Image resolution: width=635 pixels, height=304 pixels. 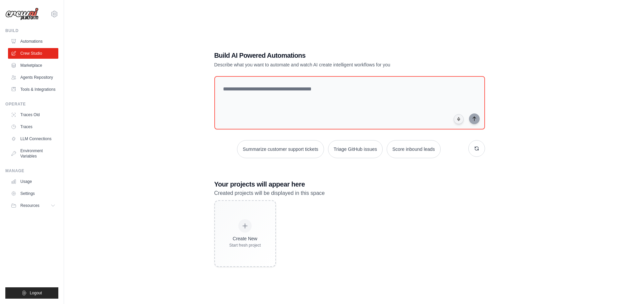 What do you see at coordinates (33, 139) in the screenshot?
I see `a: LLM Connections` at bounding box center [33, 139].